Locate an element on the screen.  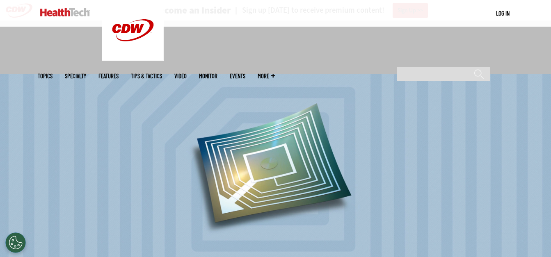
button: Open Preferences is located at coordinates (16, 243).